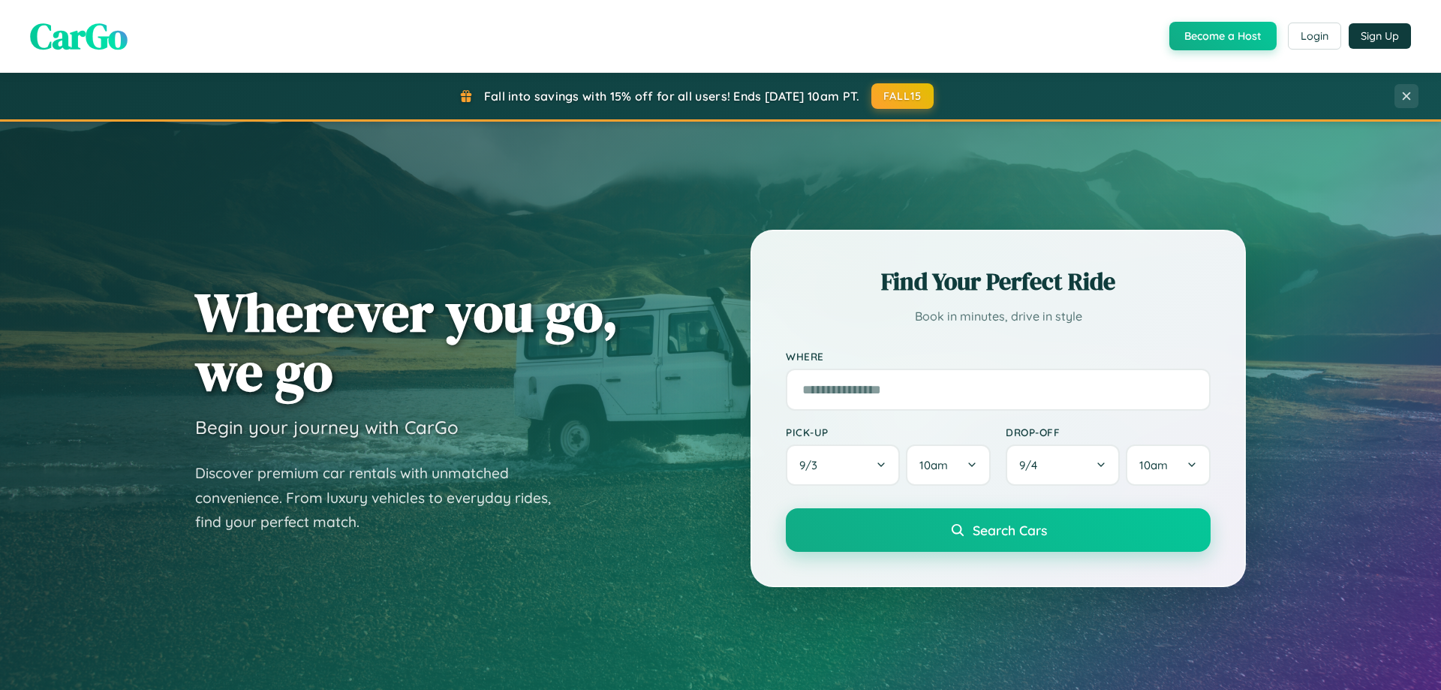 Image resolution: width=1441 pixels, height=690 pixels. Describe the element at coordinates (903, 96) in the screenshot. I see `button: FALL15` at that location.